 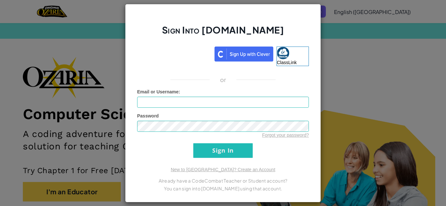 What do you see at coordinates (285, 135) in the screenshot?
I see `a: Forgot your password?` at bounding box center [285, 135].